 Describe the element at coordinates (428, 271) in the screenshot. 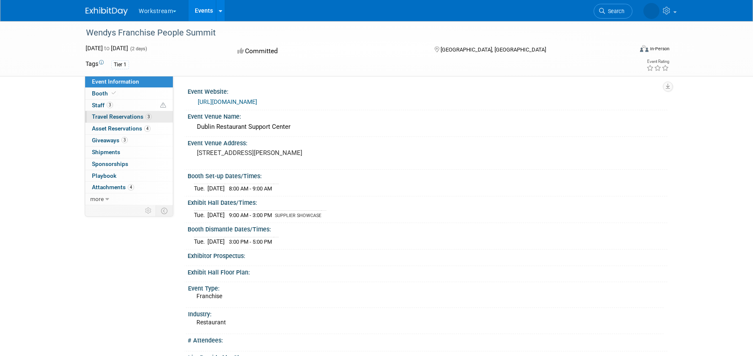

I see `div: Exhibit Hall Floor Plan:` at that location.